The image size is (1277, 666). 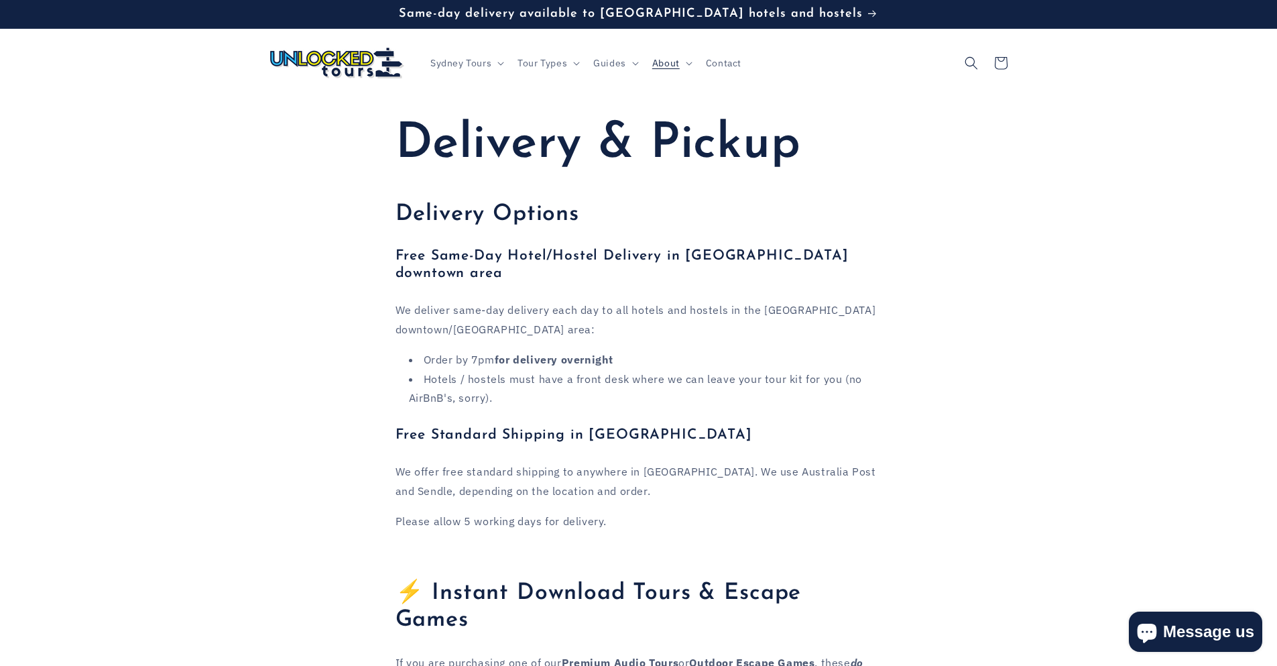 I want to click on a: Unlocked Tours, so click(x=336, y=62).